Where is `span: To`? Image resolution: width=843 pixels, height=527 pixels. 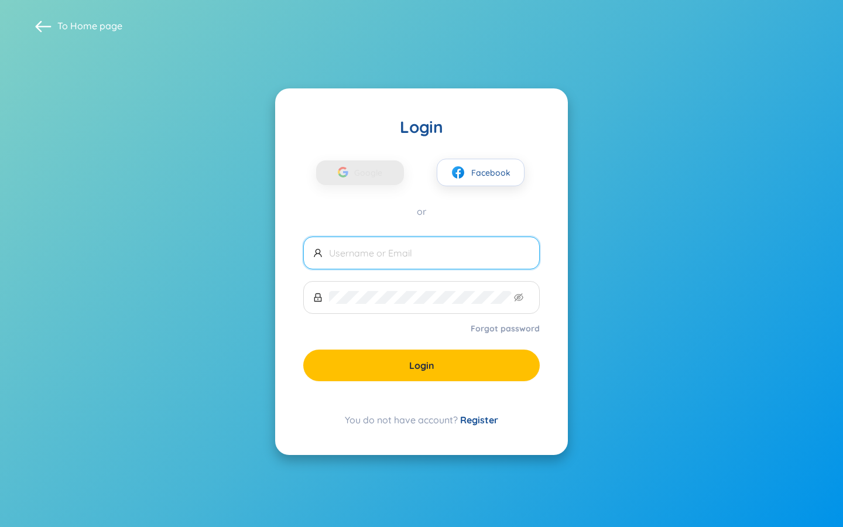
span: To is located at coordinates (90, 26).